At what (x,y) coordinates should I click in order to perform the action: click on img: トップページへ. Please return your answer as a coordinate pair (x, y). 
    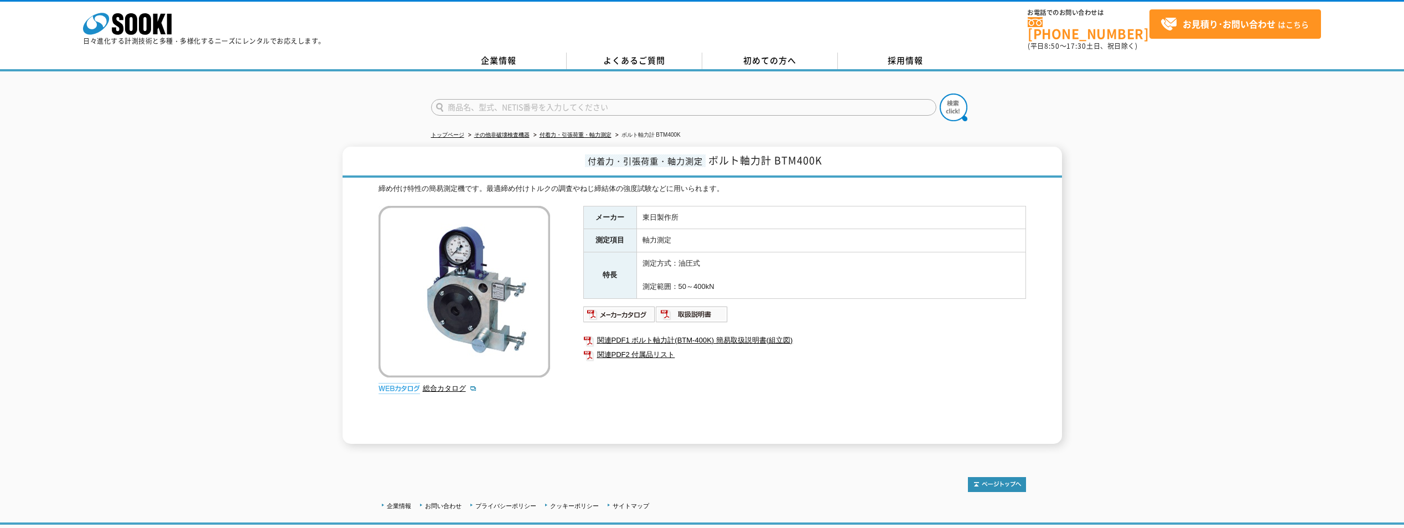
    Looking at the image, I should click on (997, 484).